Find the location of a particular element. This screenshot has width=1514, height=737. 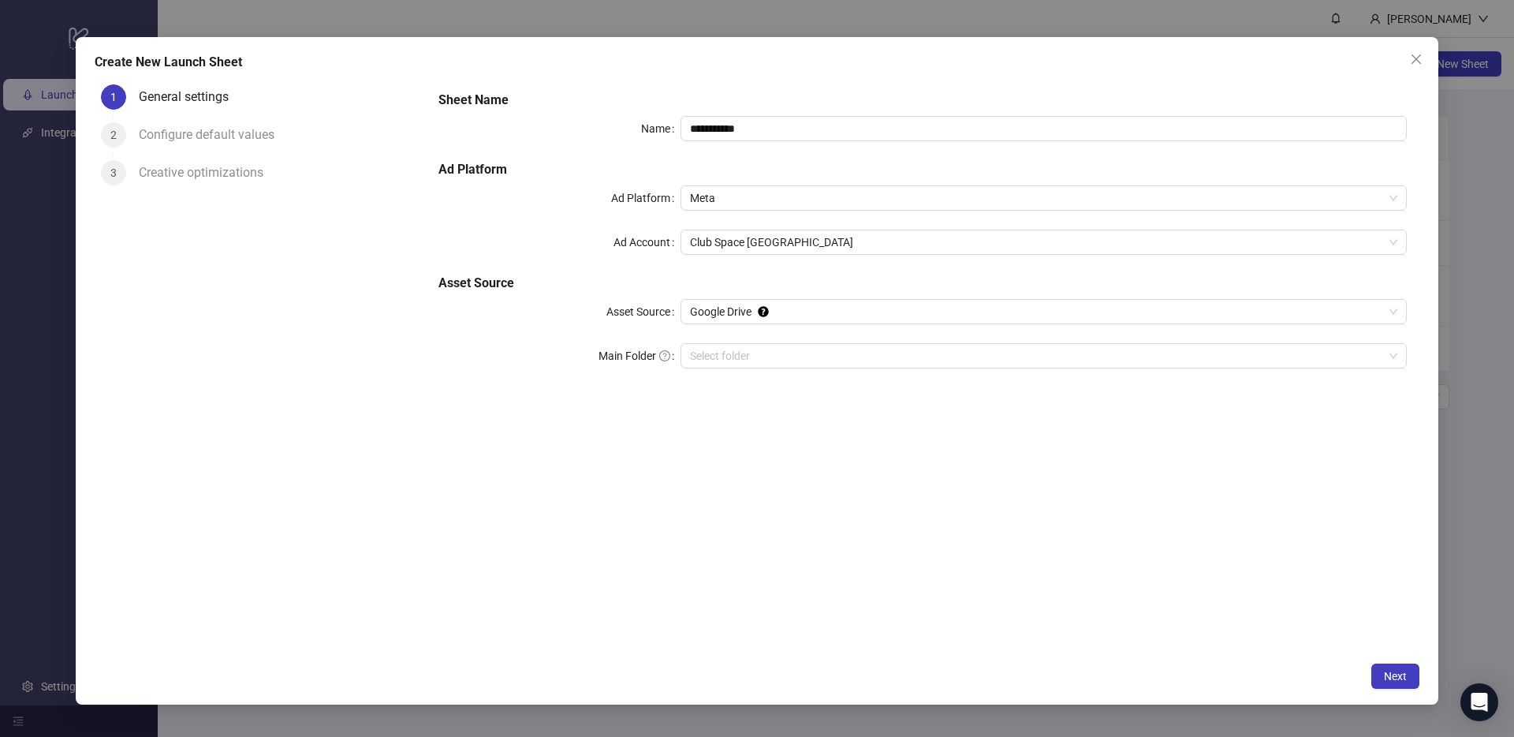

div: Tooltip anchor is located at coordinates (763, 312).